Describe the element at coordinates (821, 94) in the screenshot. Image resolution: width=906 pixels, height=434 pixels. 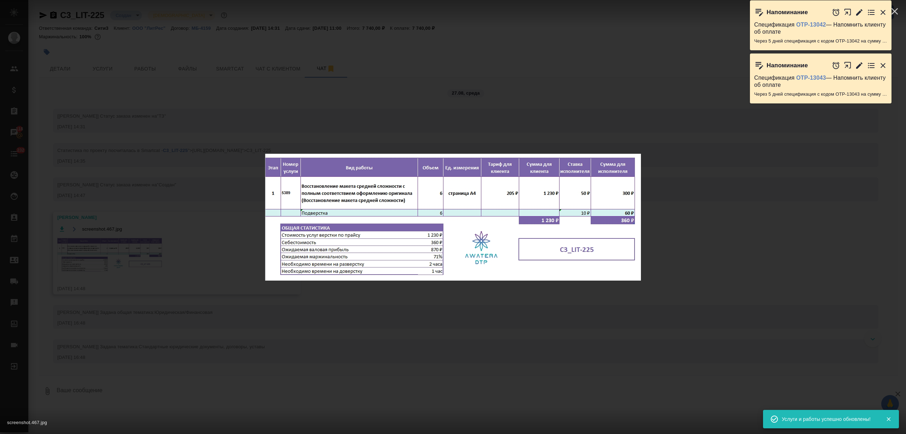
I see `p: Через 5 дней спецификация с кодом OTP-13043 на сумму 5194.56 RUB будет просрочена` at that location.